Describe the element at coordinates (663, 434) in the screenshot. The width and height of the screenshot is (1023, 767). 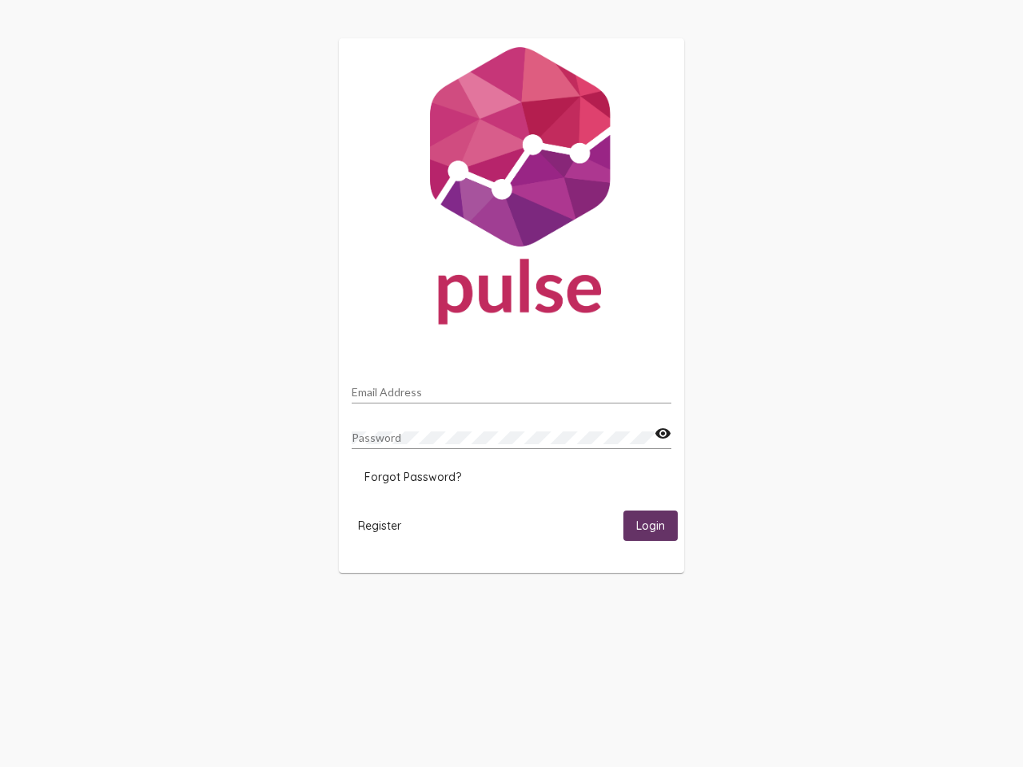
I see `mat-icon: visibility` at that location.